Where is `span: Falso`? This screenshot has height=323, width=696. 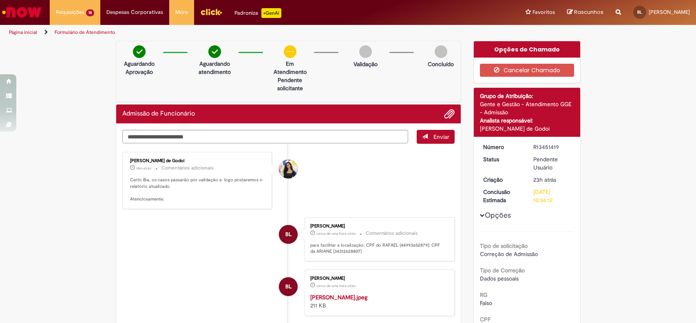
span: Falso is located at coordinates (486, 303).